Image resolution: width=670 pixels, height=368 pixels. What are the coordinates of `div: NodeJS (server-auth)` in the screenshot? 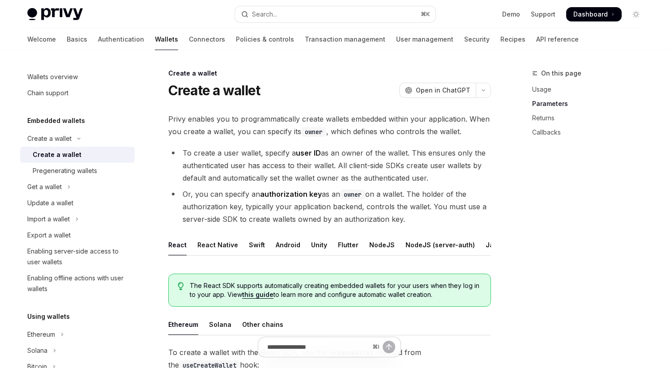 It's located at (440, 245).